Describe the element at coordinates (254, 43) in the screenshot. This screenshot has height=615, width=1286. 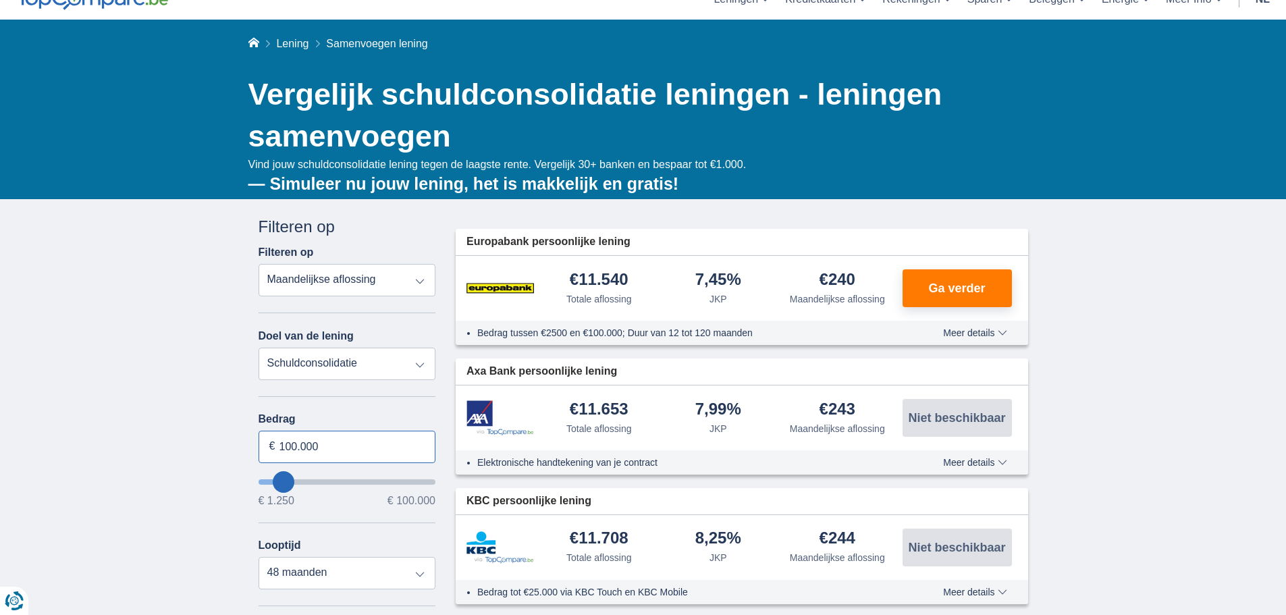
I see `a: Home` at that location.